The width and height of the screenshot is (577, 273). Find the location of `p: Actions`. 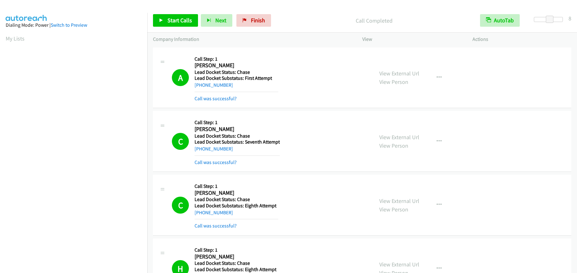

p: Actions is located at coordinates (522, 39).